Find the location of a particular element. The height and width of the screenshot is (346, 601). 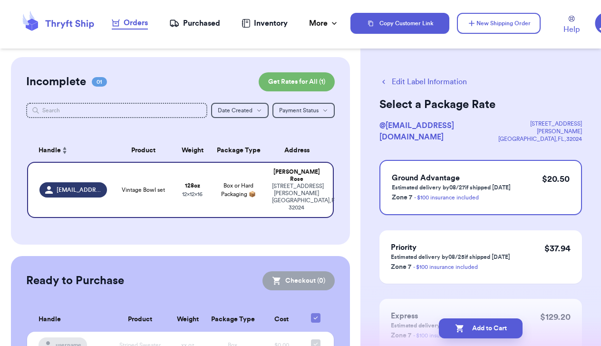

p: $ 20.50 is located at coordinates (556, 179).